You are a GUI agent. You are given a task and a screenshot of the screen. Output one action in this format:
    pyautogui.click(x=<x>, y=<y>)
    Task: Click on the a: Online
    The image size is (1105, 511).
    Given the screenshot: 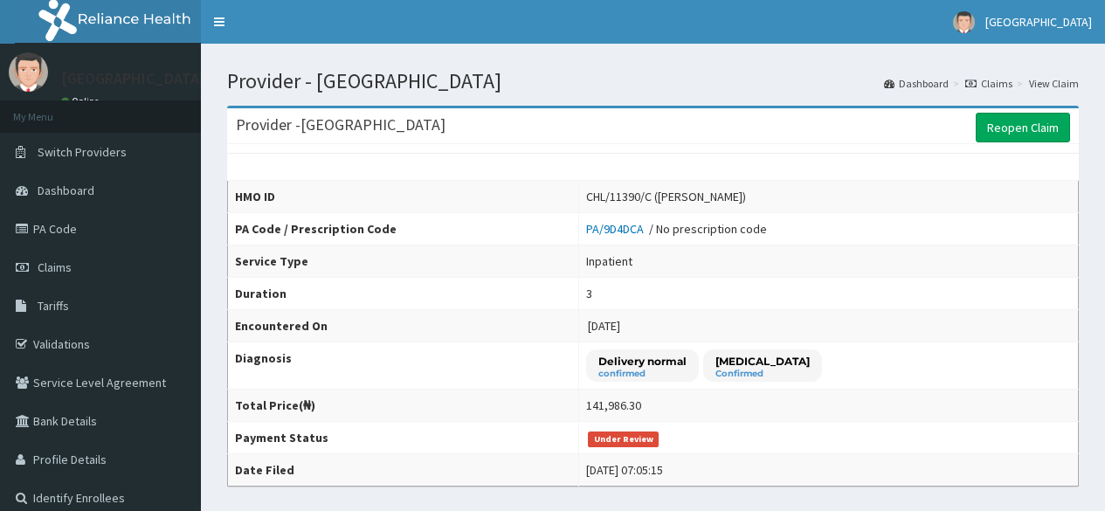 What is the action you would take?
    pyautogui.click(x=82, y=101)
    